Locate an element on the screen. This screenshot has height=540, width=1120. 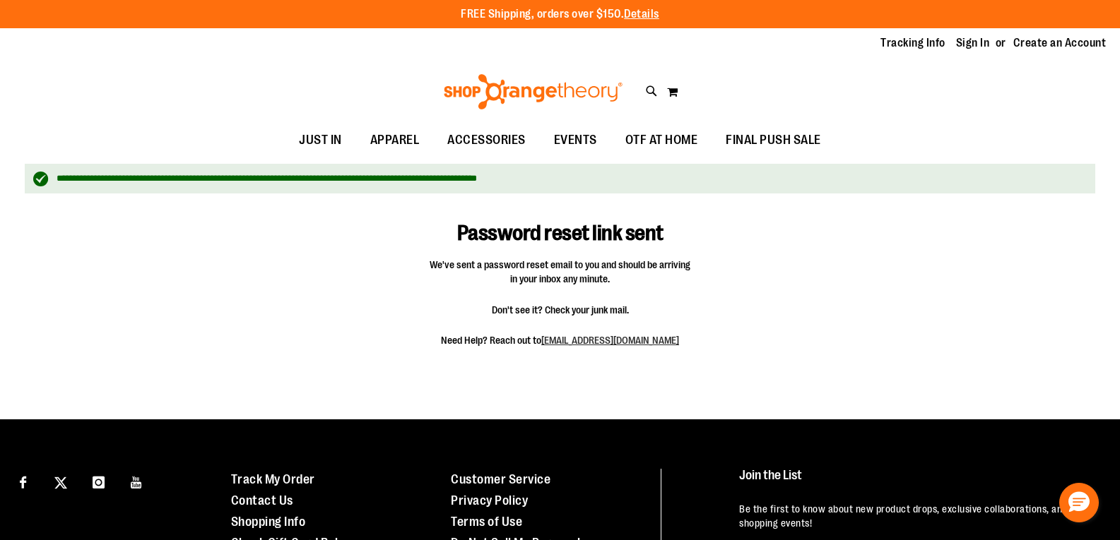
a: Visit our Youtube page is located at coordinates (136, 481).